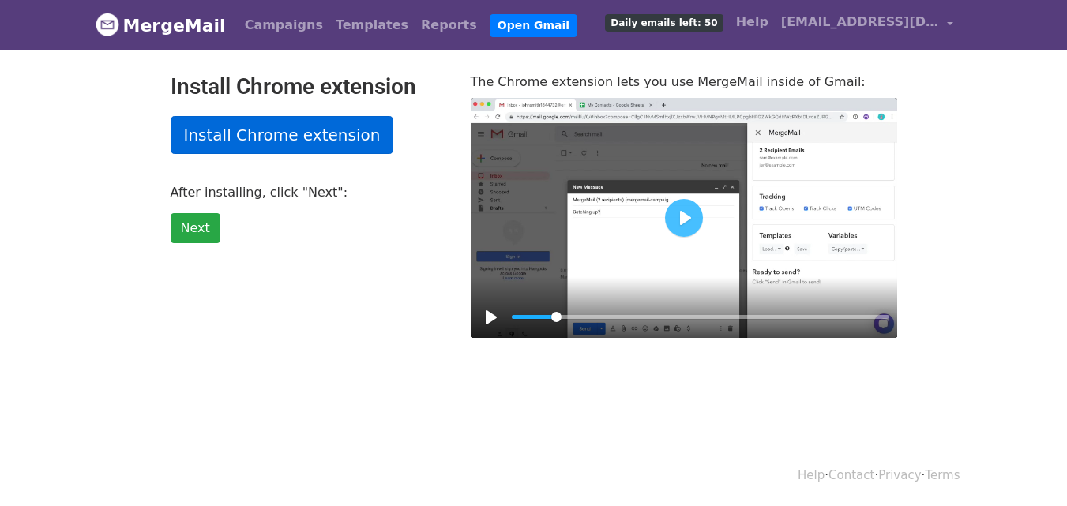 The height and width of the screenshot is (506, 1067). I want to click on input: Seek, so click(700, 317).